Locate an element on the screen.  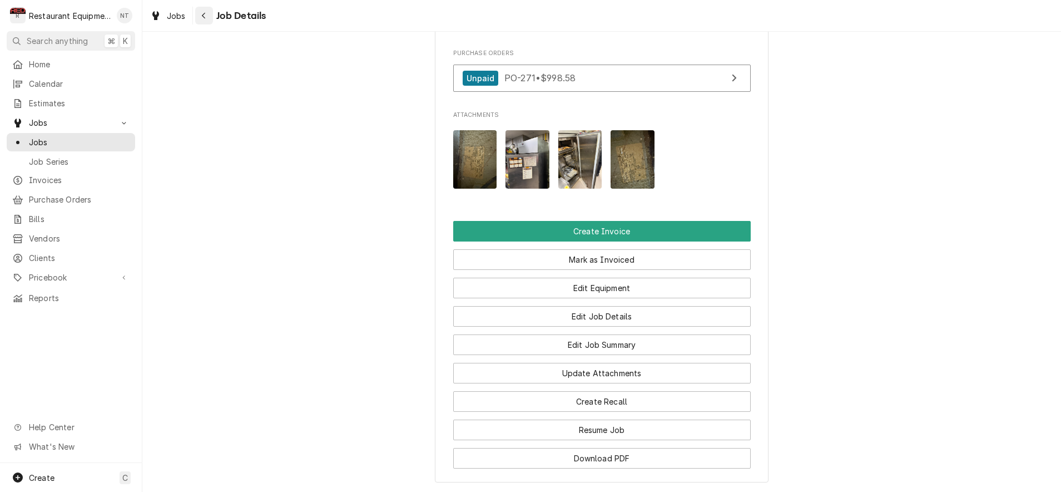
button: Create Recall is located at coordinates (602, 401).